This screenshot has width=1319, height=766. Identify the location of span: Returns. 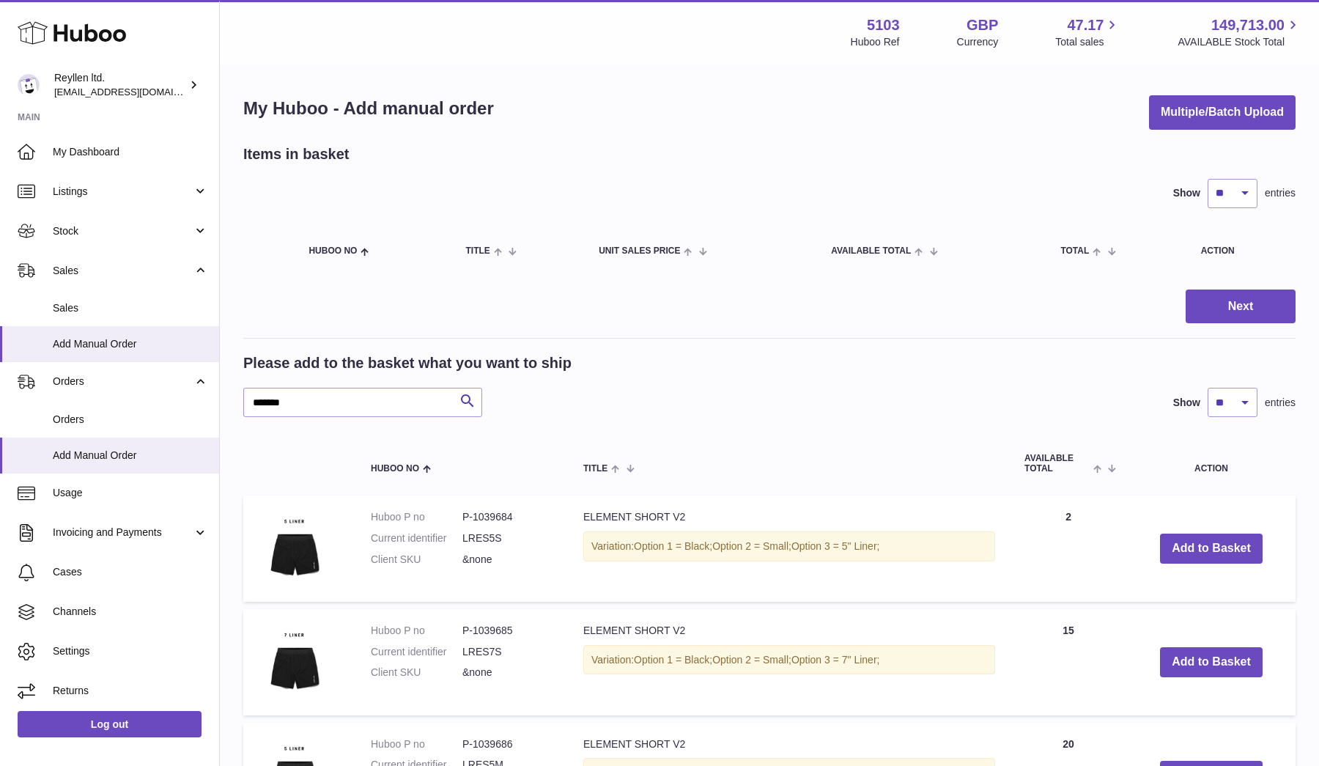
(130, 690).